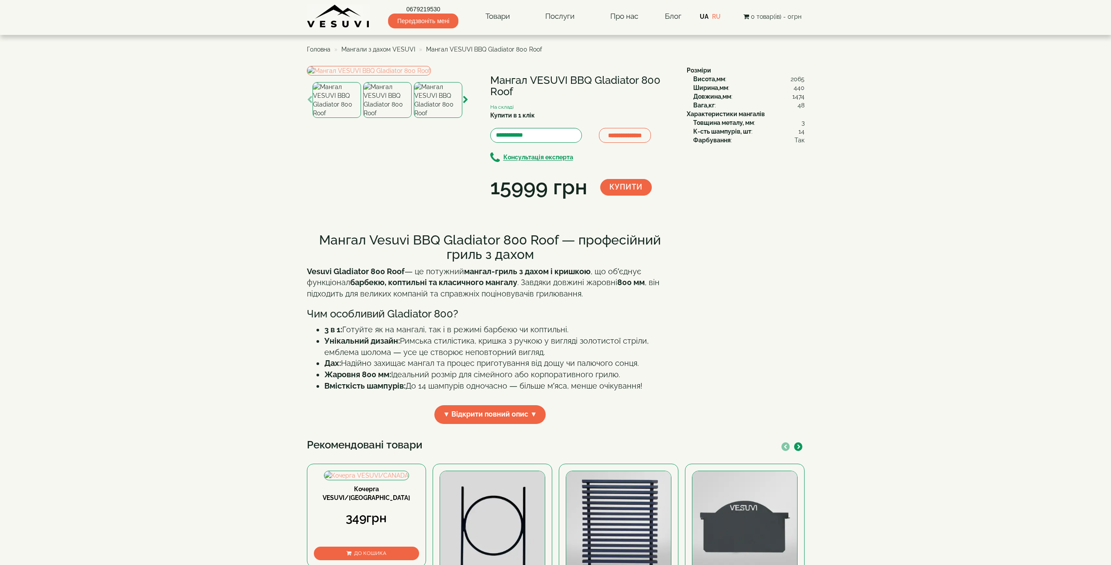 The width and height of the screenshot is (1111, 565). I want to click on a: Блог, so click(673, 16).